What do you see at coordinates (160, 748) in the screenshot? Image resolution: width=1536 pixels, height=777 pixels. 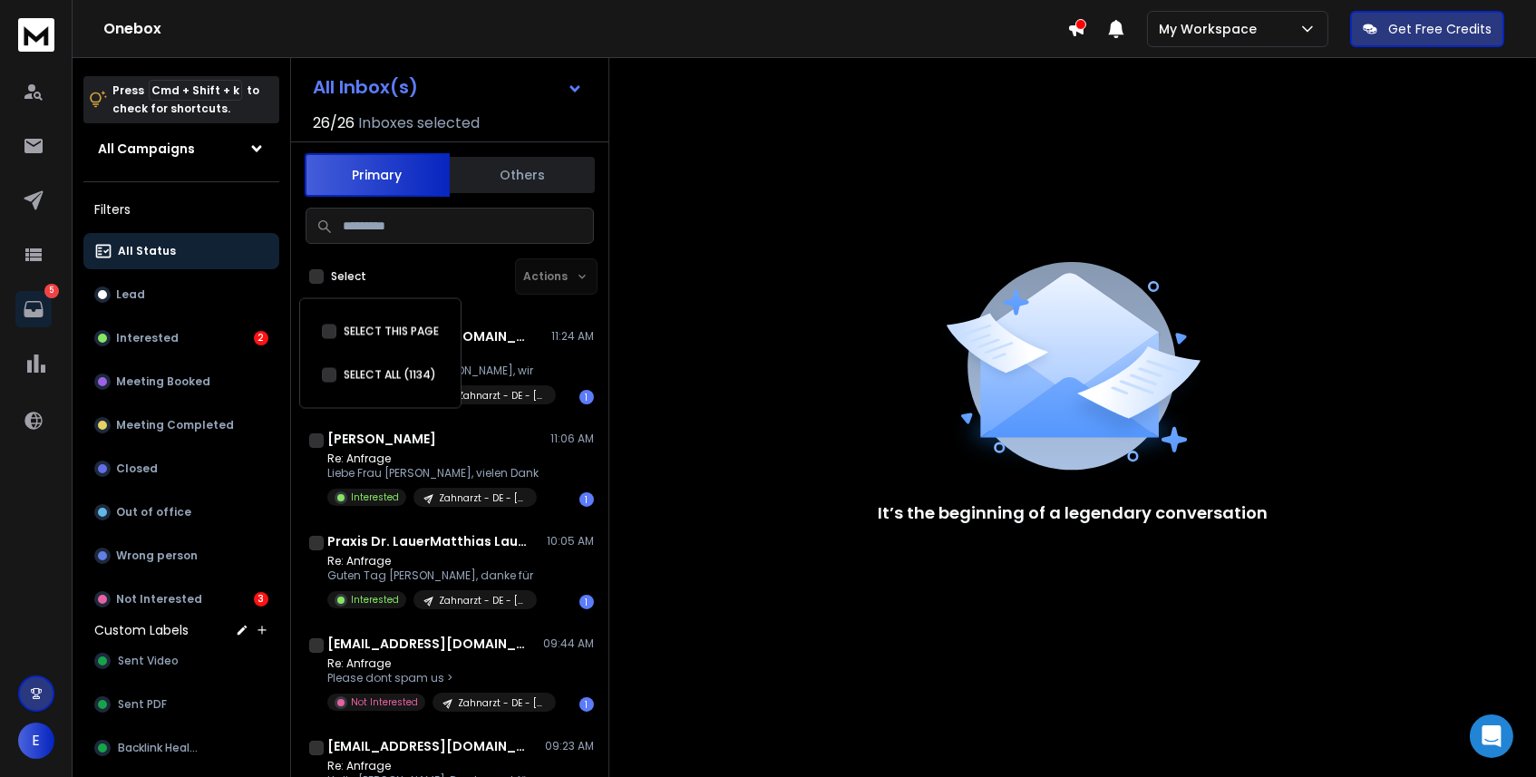 I see `span: Backlink Health` at bounding box center [160, 748].